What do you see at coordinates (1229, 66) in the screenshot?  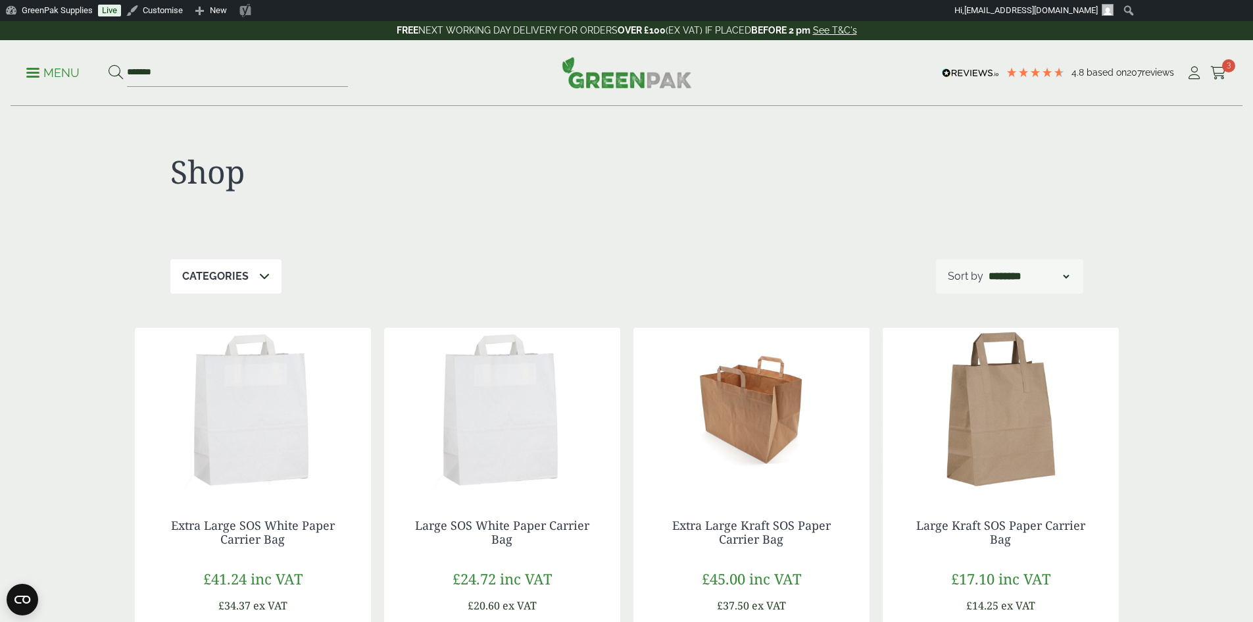 I see `span: 3` at bounding box center [1229, 66].